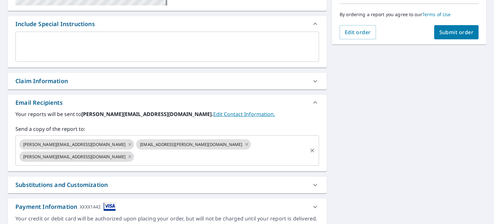  What do you see at coordinates (66, 206) in the screenshot?
I see `div: Payment Information` at bounding box center [66, 206].